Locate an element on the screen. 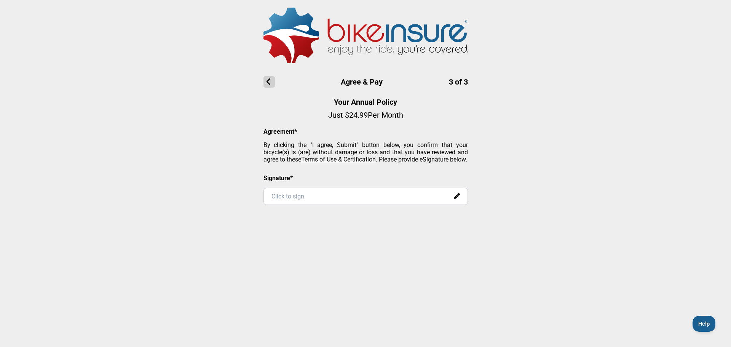 Image resolution: width=731 pixels, height=347 pixels. p: By clicking the "I agree, Submit" button below, you confirm that your bicycle(s) is (are) without... is located at coordinates (365, 152).